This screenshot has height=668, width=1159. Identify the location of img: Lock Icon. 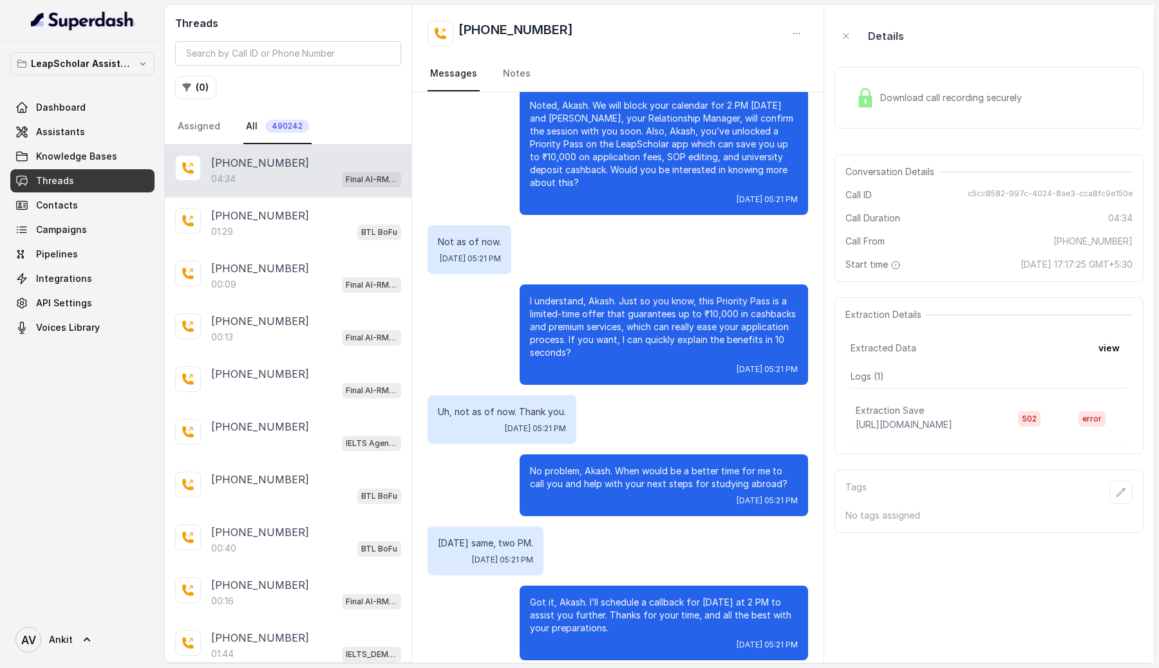
(865, 98).